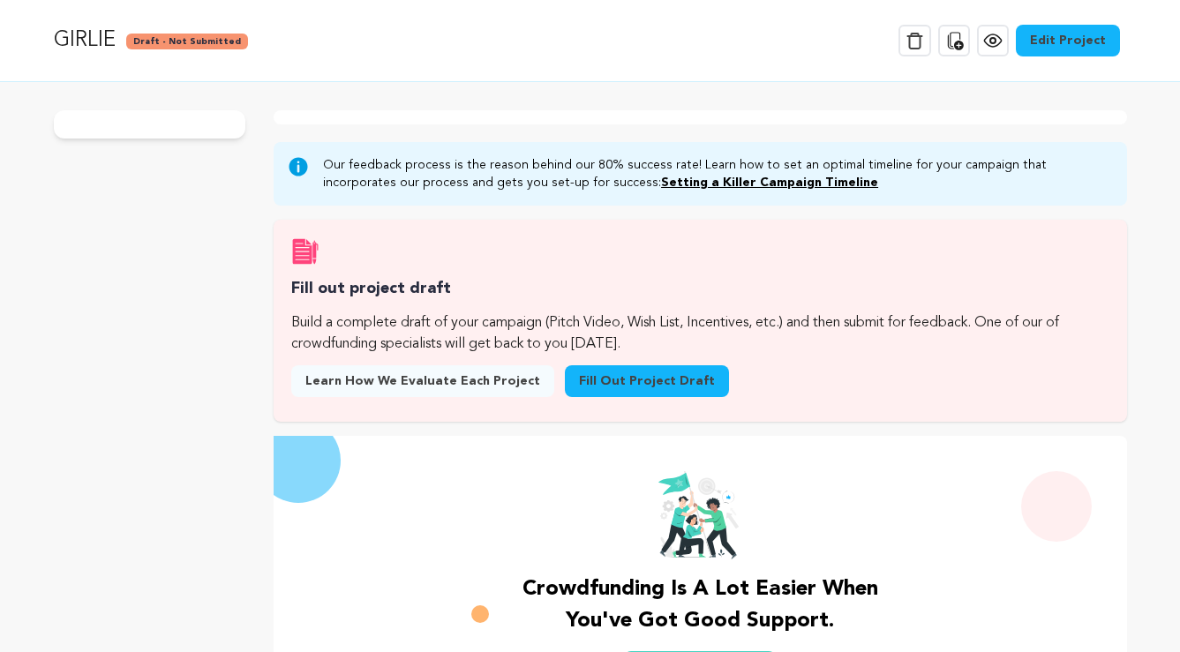 The height and width of the screenshot is (652, 1180). What do you see at coordinates (85, 41) in the screenshot?
I see `p: GIRLIE` at bounding box center [85, 41].